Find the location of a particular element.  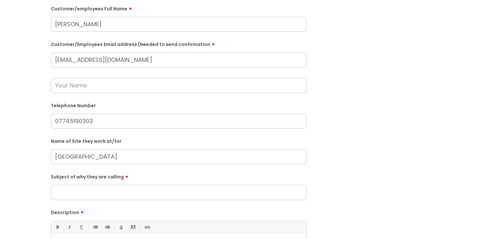

a: 1. Ordered List (Ctrl-Shift-8) is located at coordinates (107, 227).